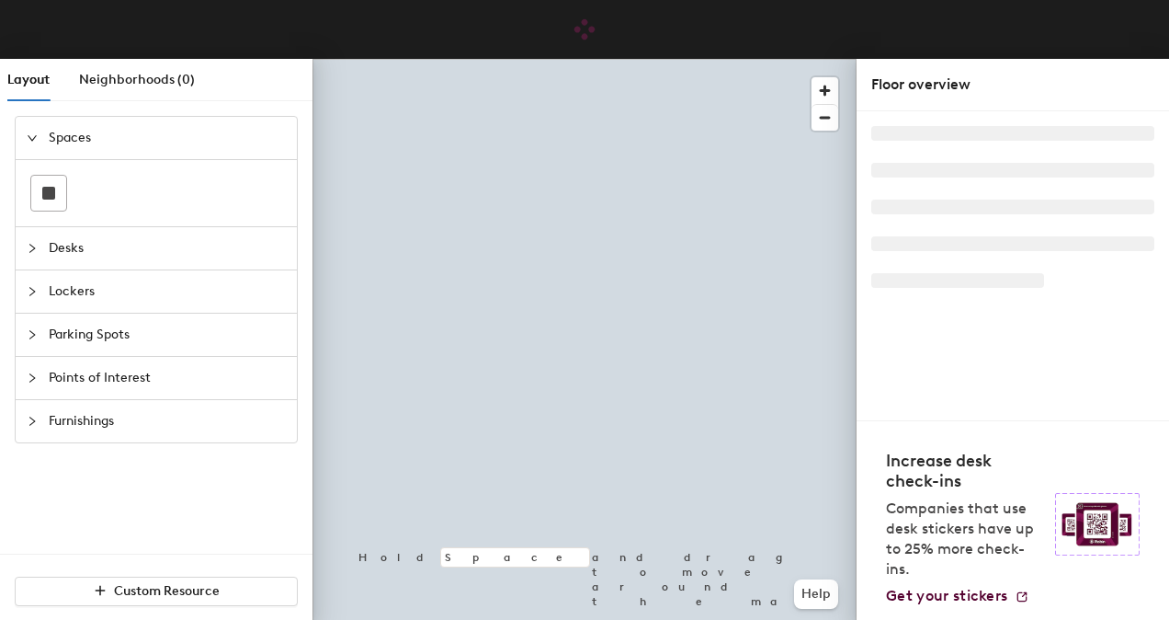 The height and width of the screenshot is (620, 1169). Describe the element at coordinates (816, 594) in the screenshot. I see `button: Help` at that location.